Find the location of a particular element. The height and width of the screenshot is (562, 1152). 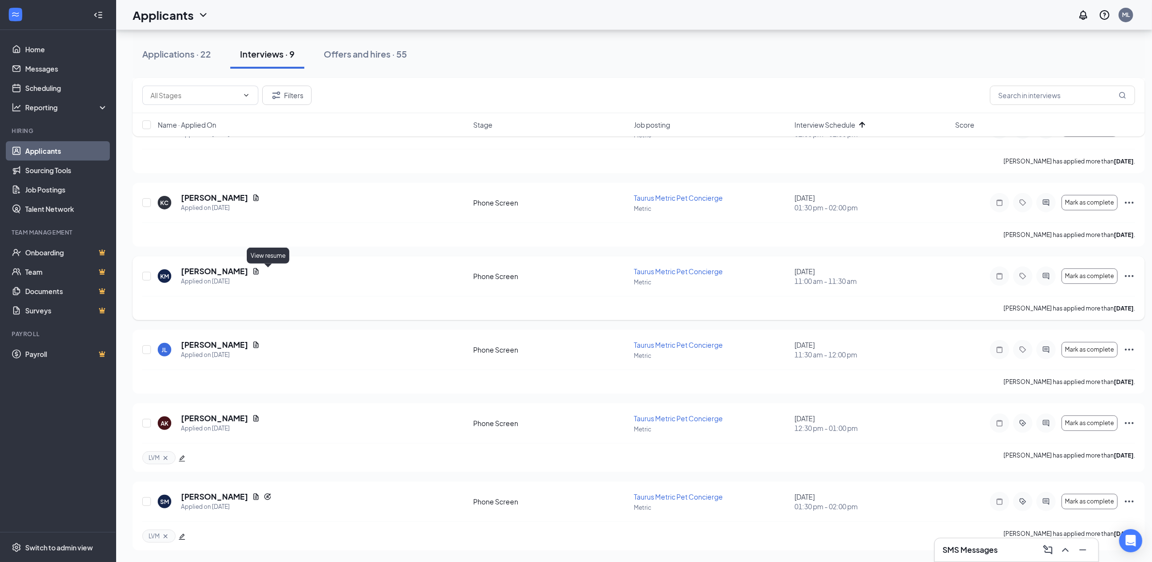

input: Search in interviews is located at coordinates (1062, 95).